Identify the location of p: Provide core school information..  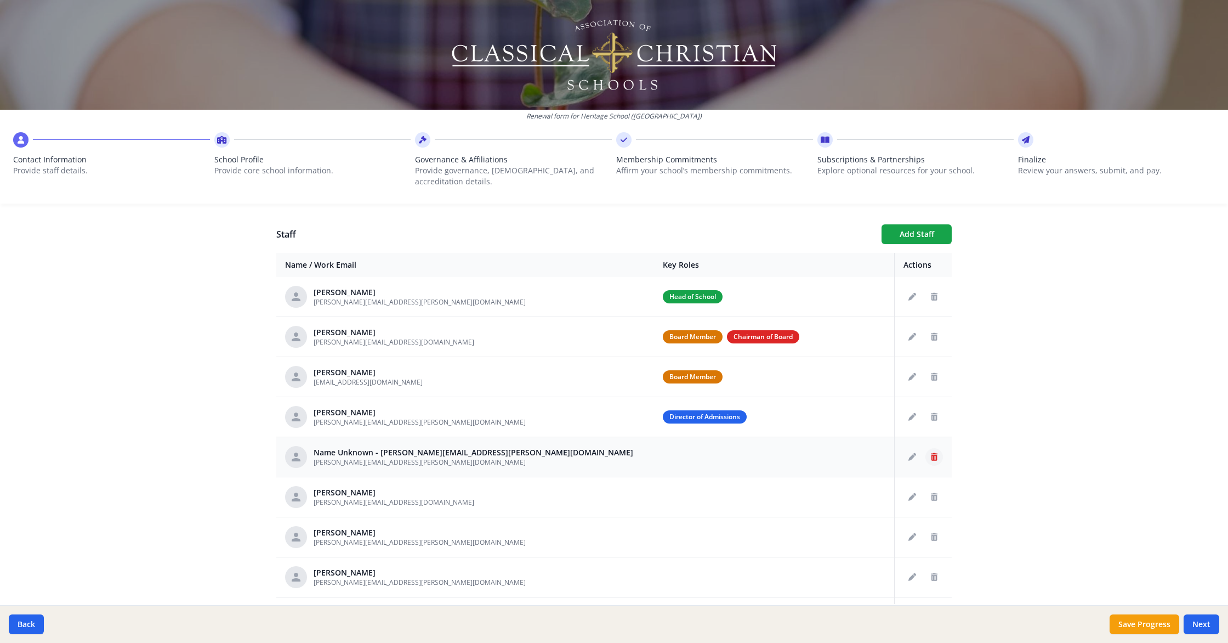
(313, 171).